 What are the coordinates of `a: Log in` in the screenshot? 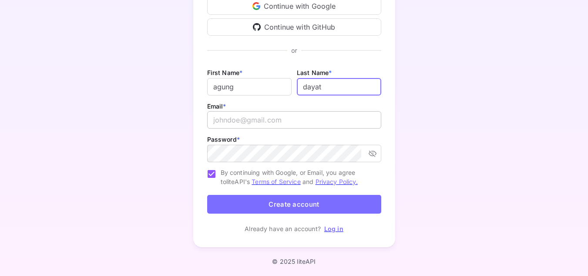 It's located at (334, 228).